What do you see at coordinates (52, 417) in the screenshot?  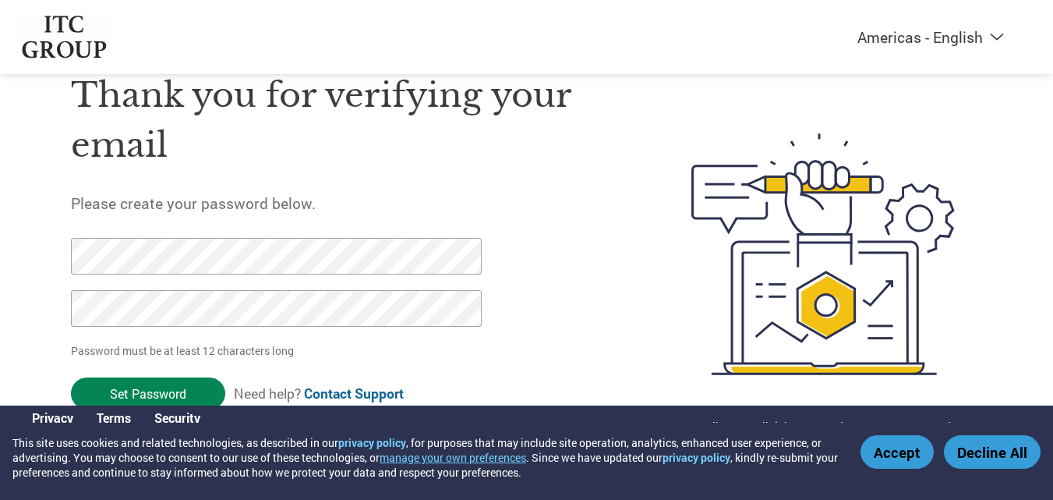 I see `a: Privacy` at bounding box center [52, 417].